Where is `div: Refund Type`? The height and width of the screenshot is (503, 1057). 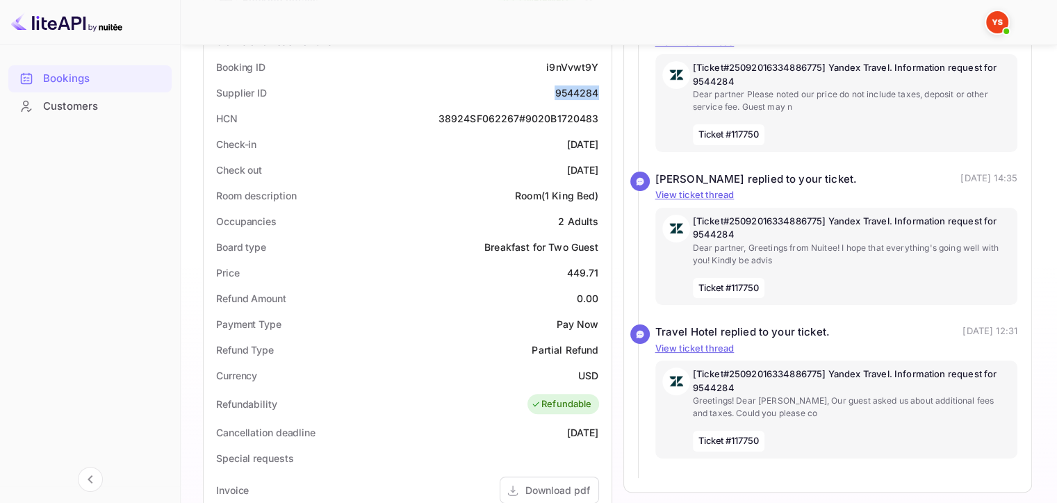 div: Refund Type is located at coordinates (245, 349).